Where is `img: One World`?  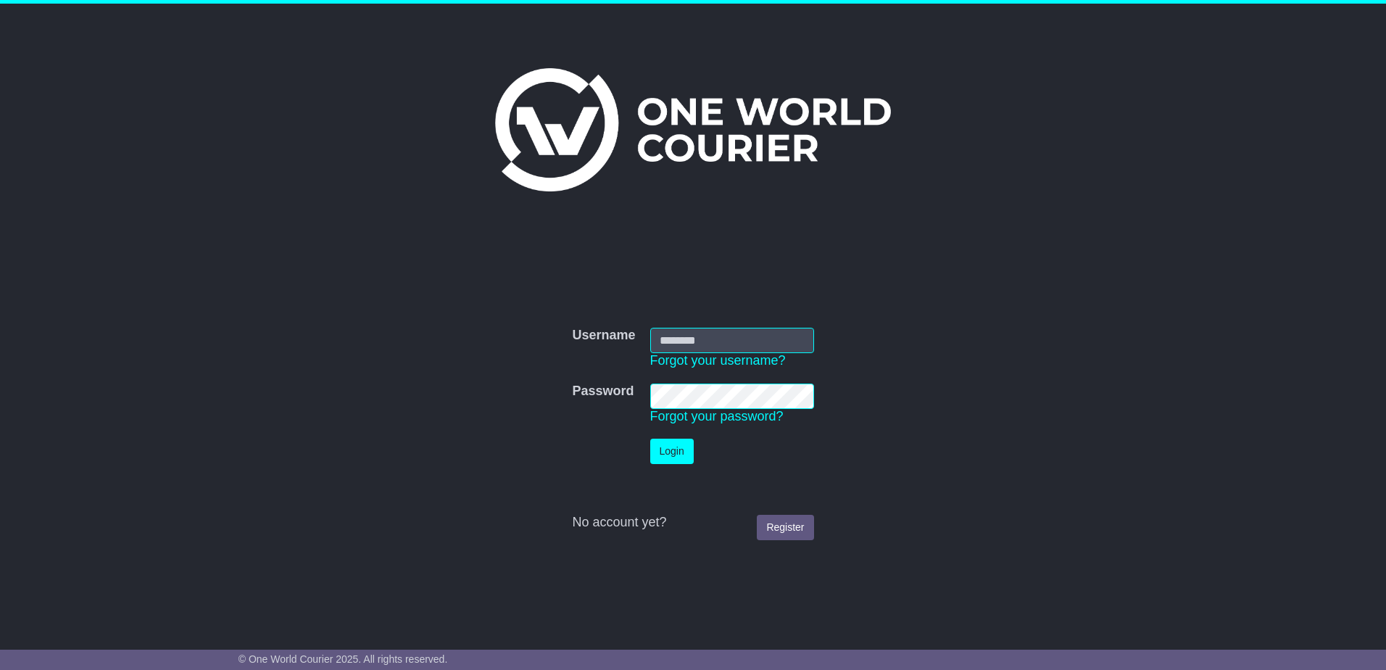 img: One World is located at coordinates (693, 130).